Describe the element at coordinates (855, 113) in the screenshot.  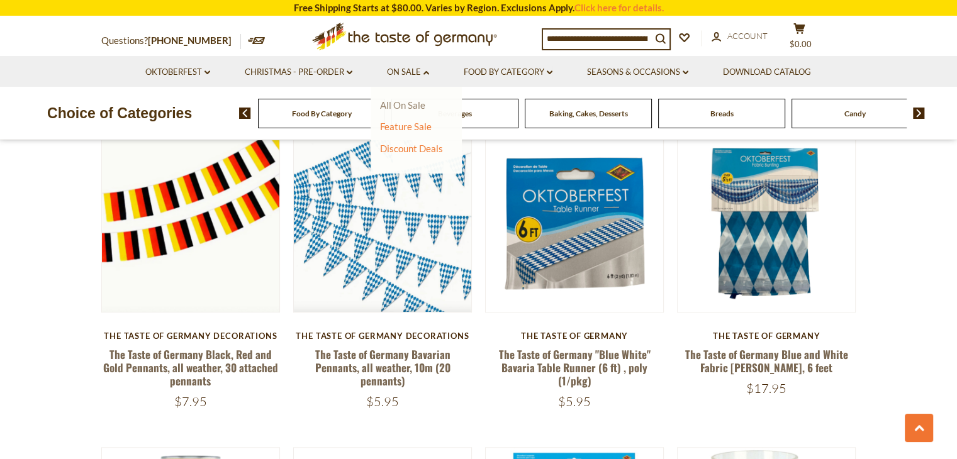
I see `a: Candy` at that location.